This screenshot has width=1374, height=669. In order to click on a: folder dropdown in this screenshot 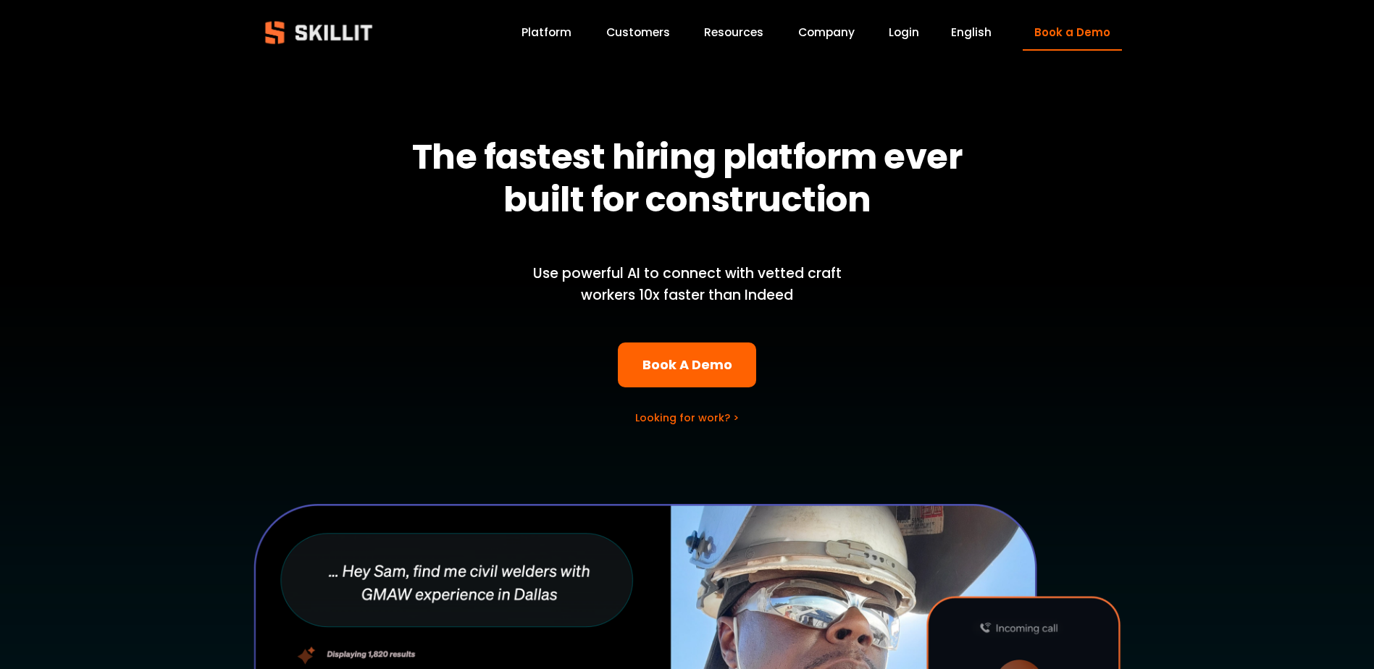, I will do `click(734, 33)`.